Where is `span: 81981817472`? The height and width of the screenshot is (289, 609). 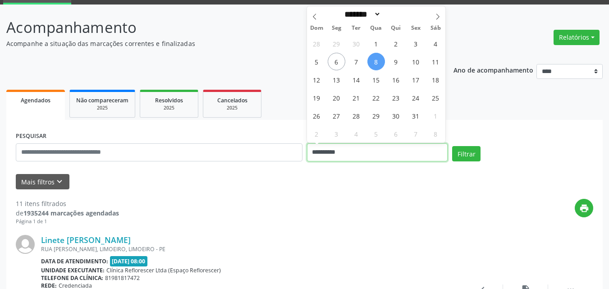
span: 81981817472 is located at coordinates (122, 277).